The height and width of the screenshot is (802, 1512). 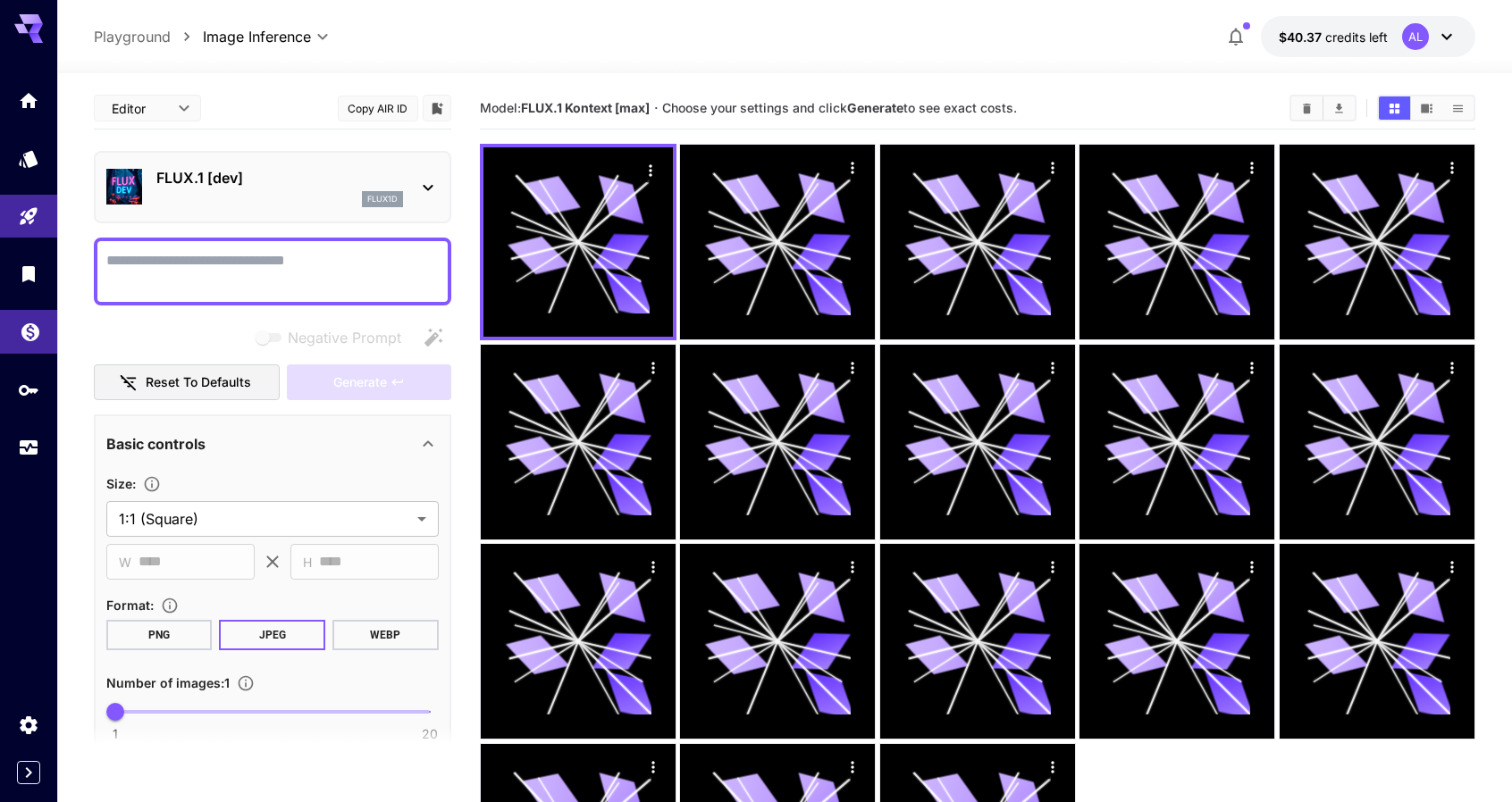 I want to click on div: Models, so click(x=28, y=152).